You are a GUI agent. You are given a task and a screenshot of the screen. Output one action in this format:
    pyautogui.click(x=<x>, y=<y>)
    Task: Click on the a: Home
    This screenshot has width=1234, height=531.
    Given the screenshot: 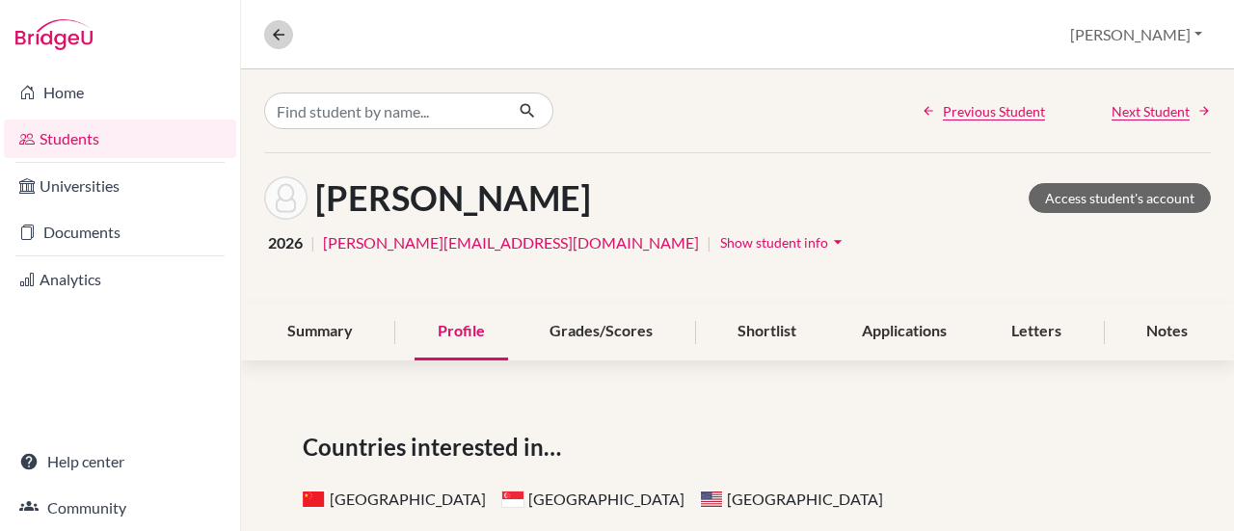 What is the action you would take?
    pyautogui.click(x=120, y=93)
    